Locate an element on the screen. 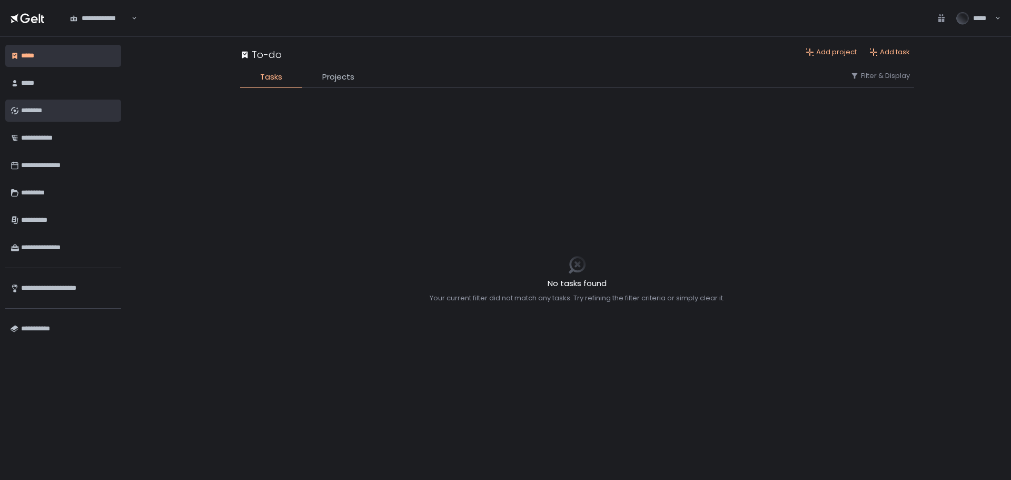 This screenshot has height=480, width=1011. span: Tasks is located at coordinates (271, 77).